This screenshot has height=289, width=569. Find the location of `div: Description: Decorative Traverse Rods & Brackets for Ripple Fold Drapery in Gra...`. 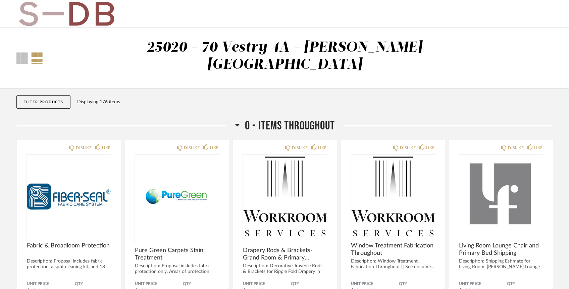

div: Description: Decorative Traverse Rods & Brackets for Ripple Fold Drapery in Gra... is located at coordinates (285, 272).